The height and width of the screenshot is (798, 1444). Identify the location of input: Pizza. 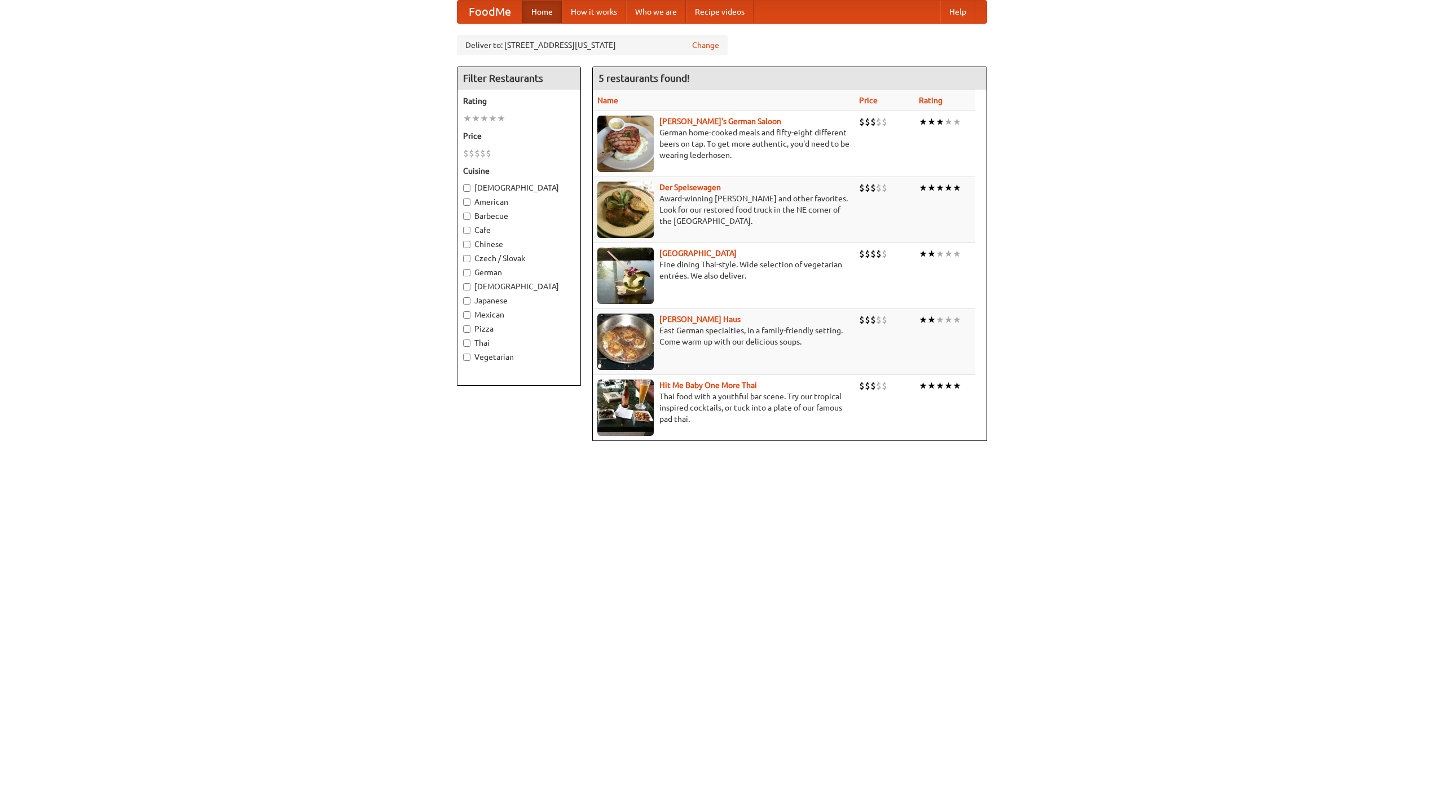
(467, 329).